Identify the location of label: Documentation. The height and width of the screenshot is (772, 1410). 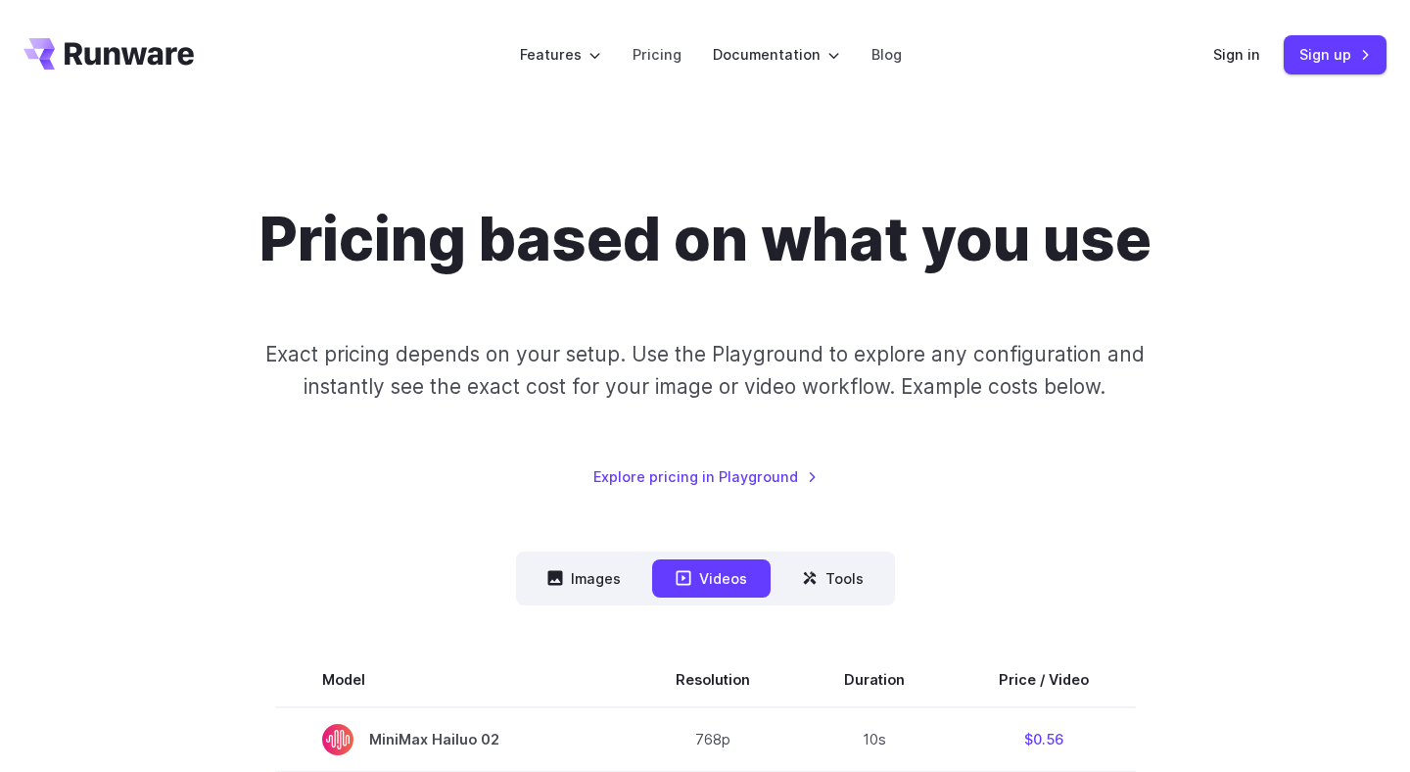
(777, 54).